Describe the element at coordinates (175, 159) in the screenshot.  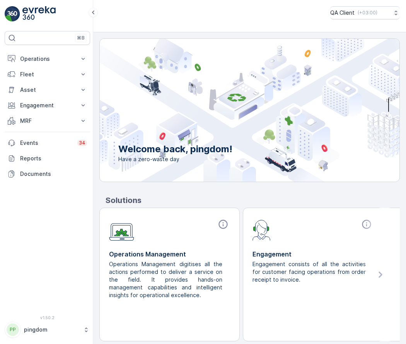
I see `span: Have a zero-waste day` at that location.